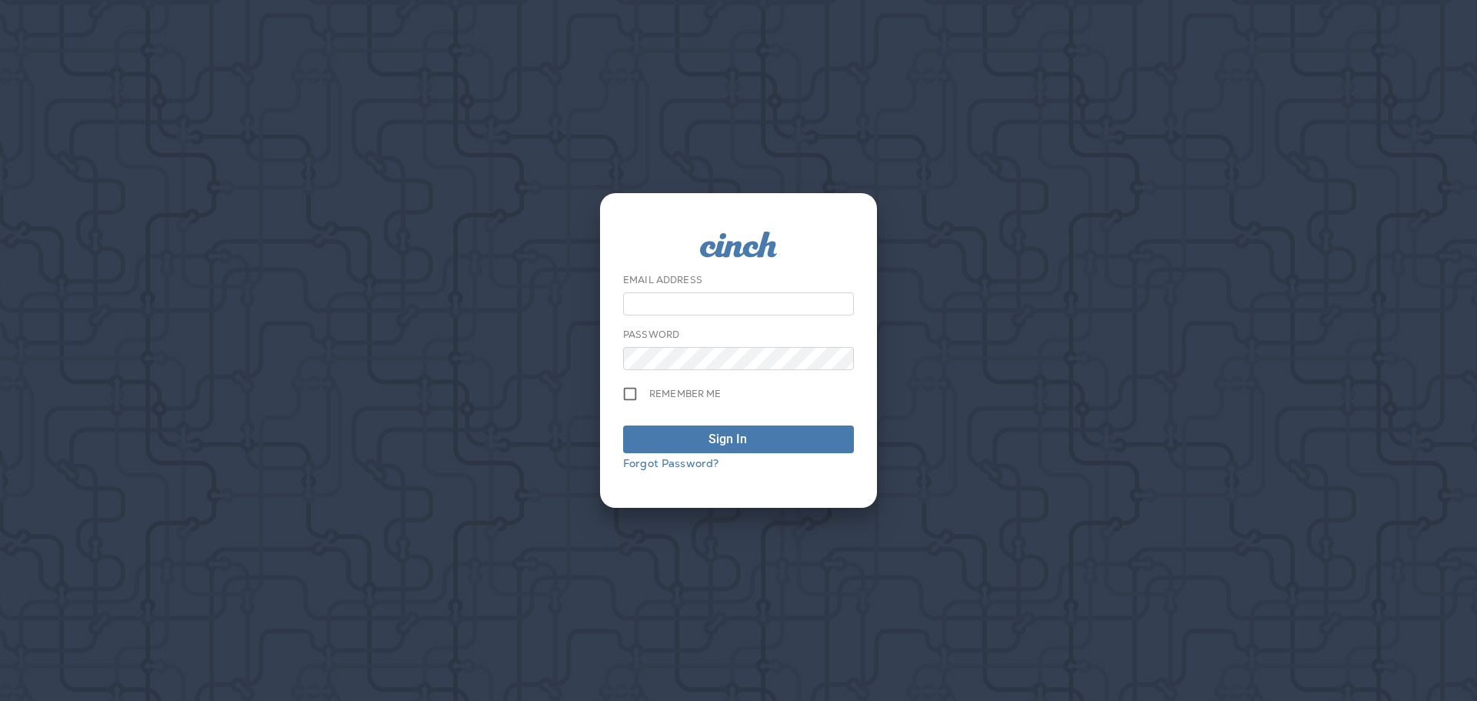 The height and width of the screenshot is (701, 1477). I want to click on span: Remember me, so click(685, 394).